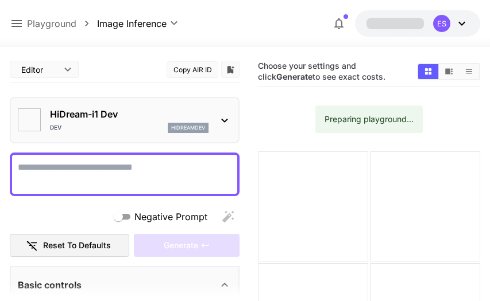  What do you see at coordinates (125, 285) in the screenshot?
I see `div: Basic controls` at bounding box center [125, 285].